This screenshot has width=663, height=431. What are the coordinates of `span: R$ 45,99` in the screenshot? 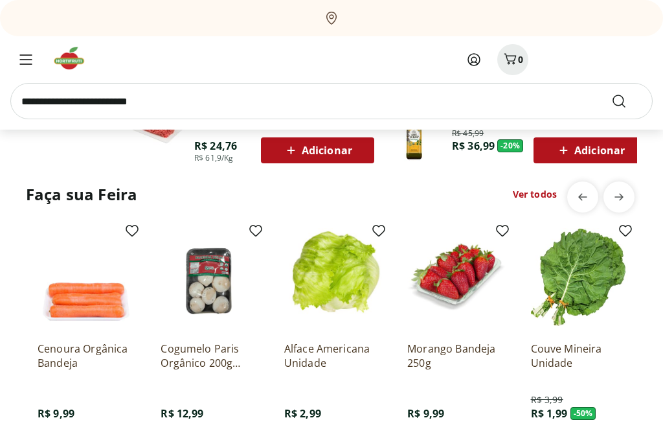 It's located at (468, 133).